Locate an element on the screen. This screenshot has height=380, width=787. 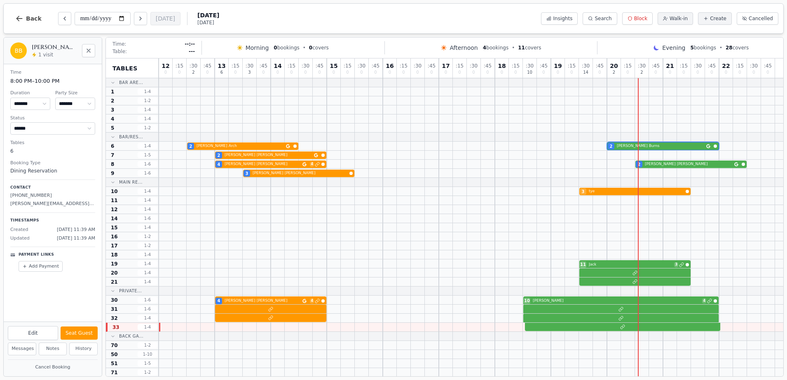
span: 51 is located at coordinates (114, 364).